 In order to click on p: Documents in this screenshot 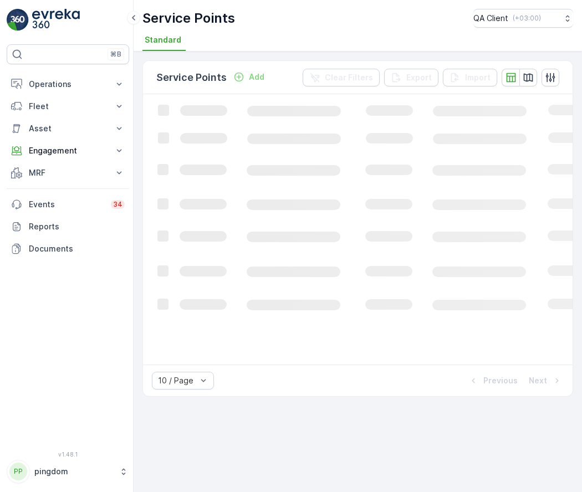, I will do `click(77, 249)`.